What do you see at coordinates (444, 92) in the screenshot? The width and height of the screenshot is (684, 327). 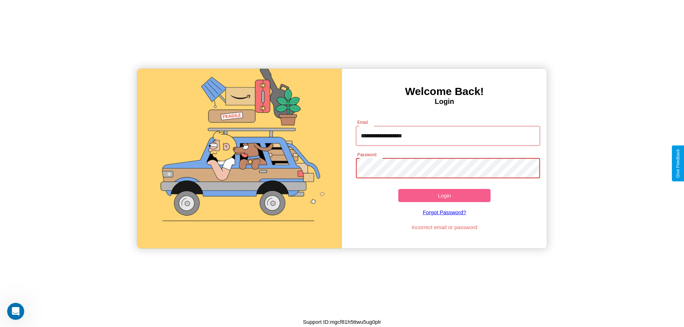 I see `h3: Welcome Back!` at bounding box center [444, 92].